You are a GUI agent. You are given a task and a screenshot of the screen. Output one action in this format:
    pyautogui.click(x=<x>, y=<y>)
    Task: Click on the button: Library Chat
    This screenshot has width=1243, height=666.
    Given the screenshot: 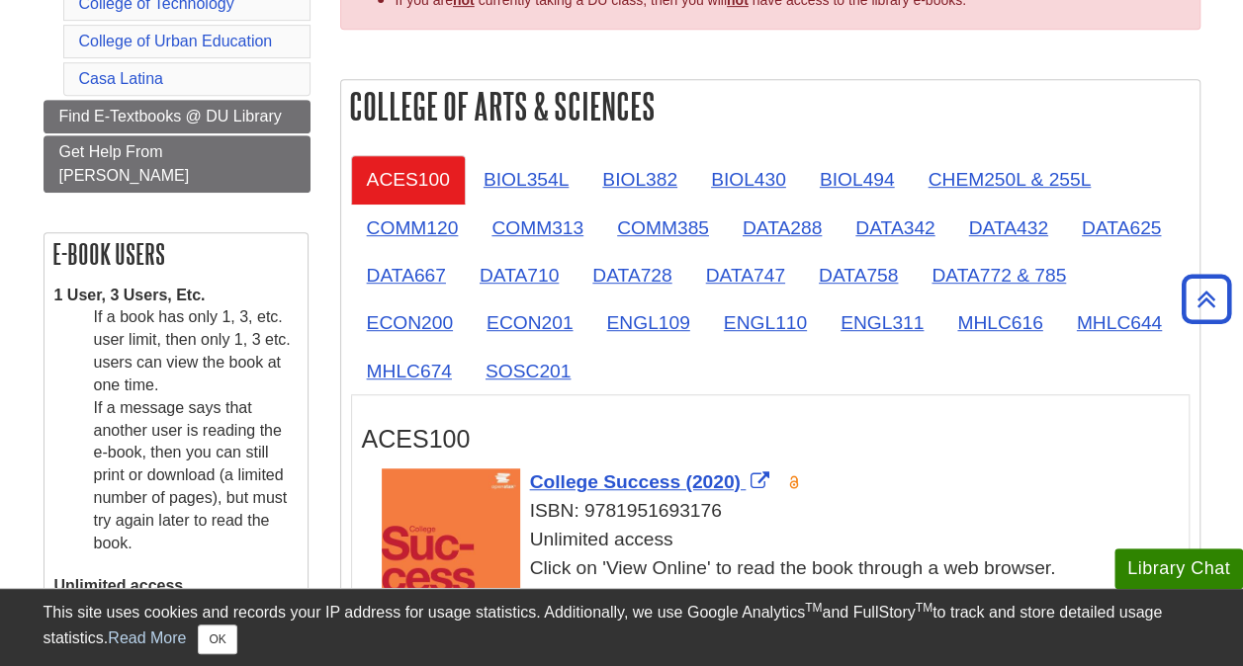 What is the action you would take?
    pyautogui.click(x=1178, y=568)
    